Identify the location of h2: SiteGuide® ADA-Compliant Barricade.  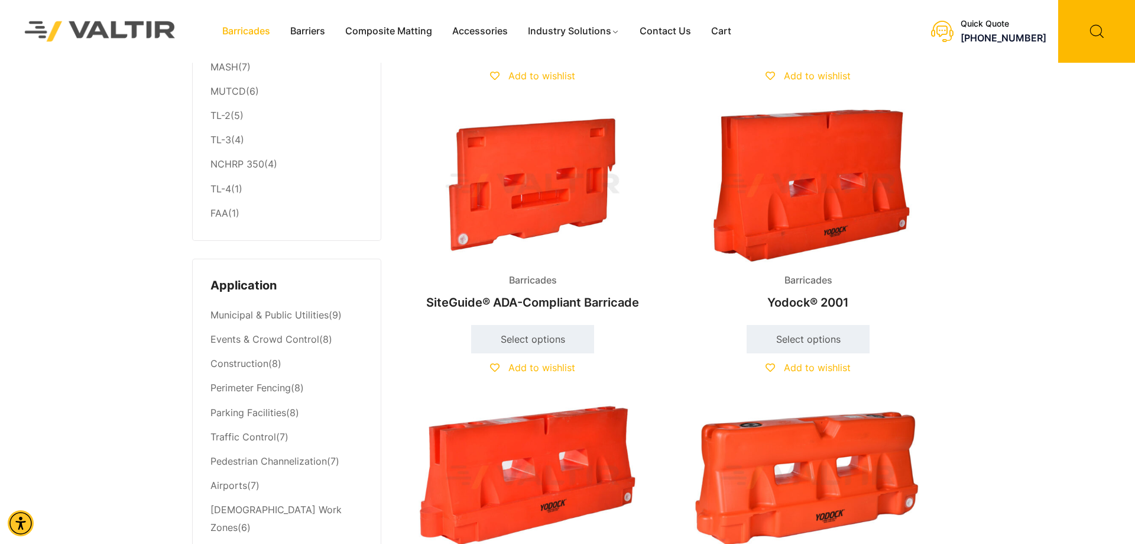
(533, 302).